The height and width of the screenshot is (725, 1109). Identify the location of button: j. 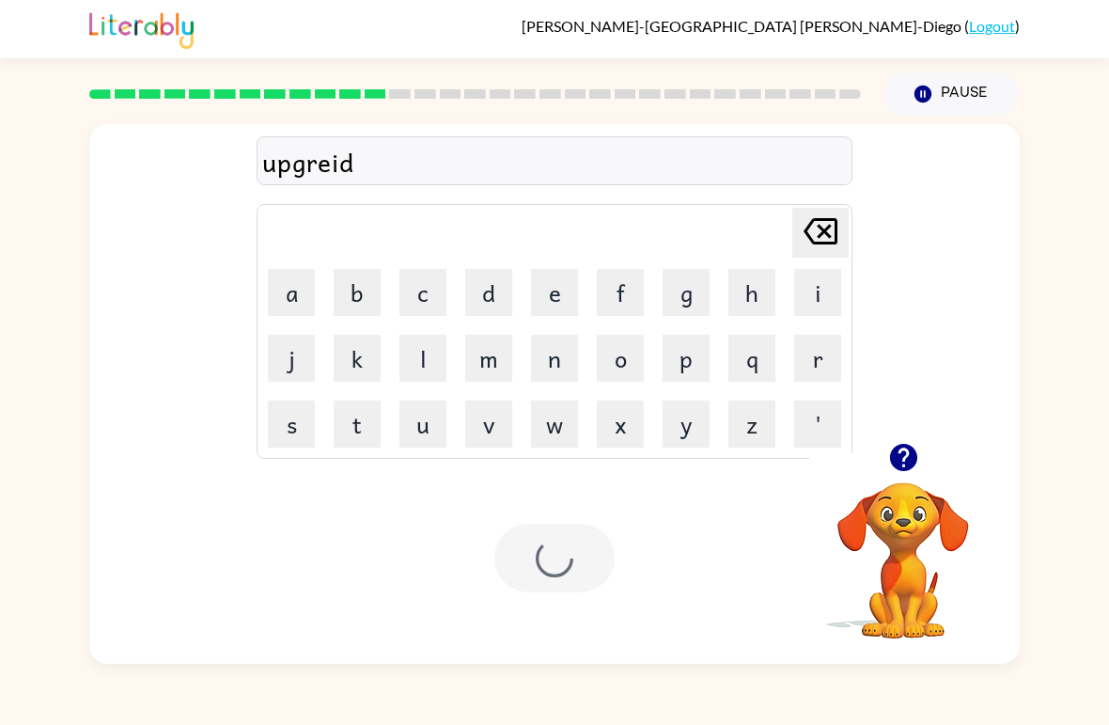
(291, 358).